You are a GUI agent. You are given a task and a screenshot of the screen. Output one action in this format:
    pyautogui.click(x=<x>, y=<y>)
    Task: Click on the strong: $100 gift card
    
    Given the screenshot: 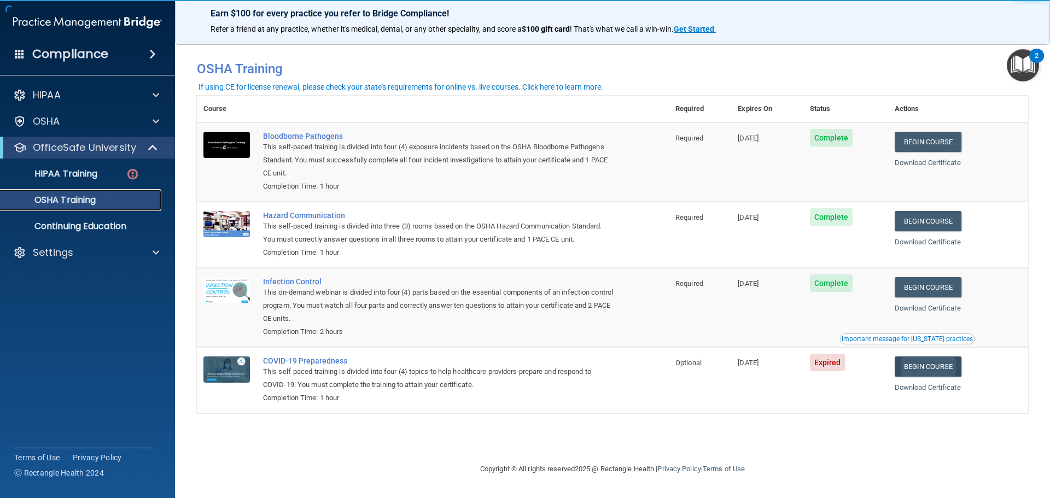 What is the action you would take?
    pyautogui.click(x=546, y=29)
    